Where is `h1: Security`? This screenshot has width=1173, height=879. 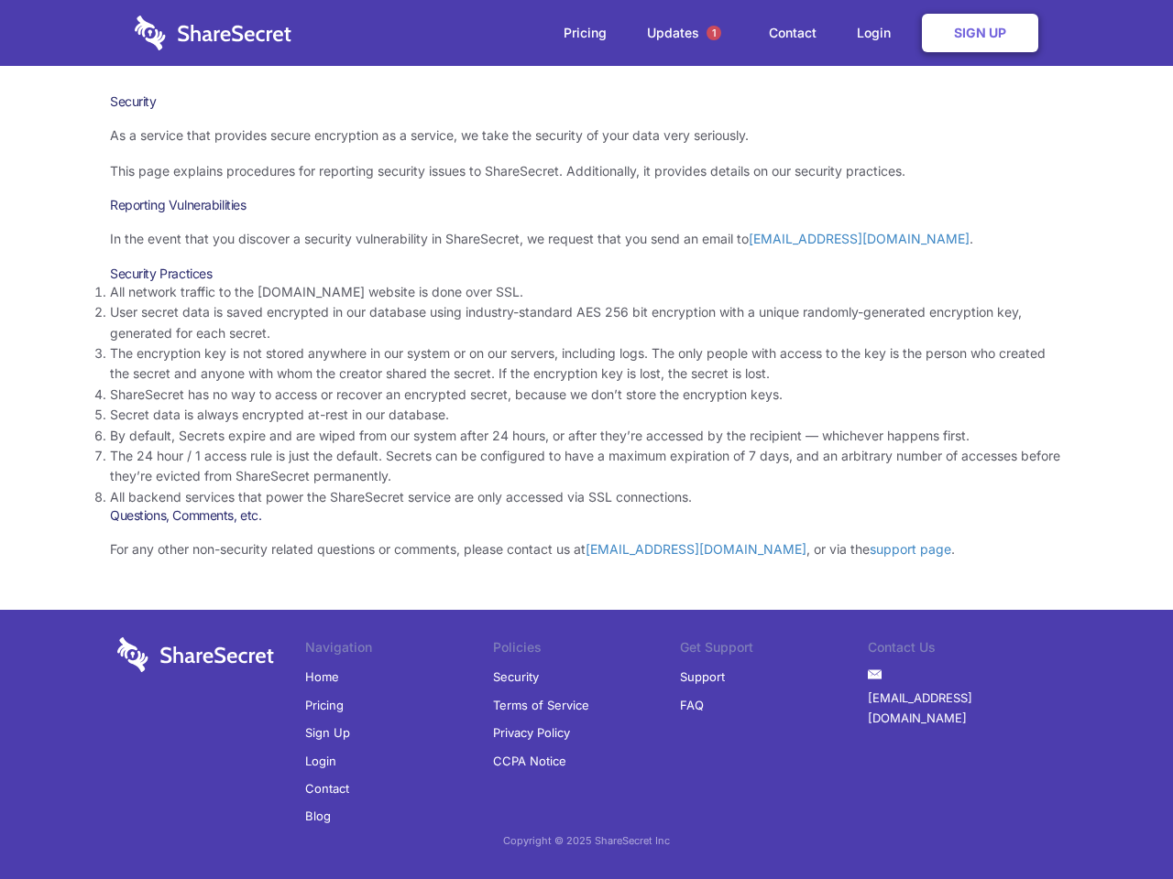 h1: Security is located at coordinates (586, 102).